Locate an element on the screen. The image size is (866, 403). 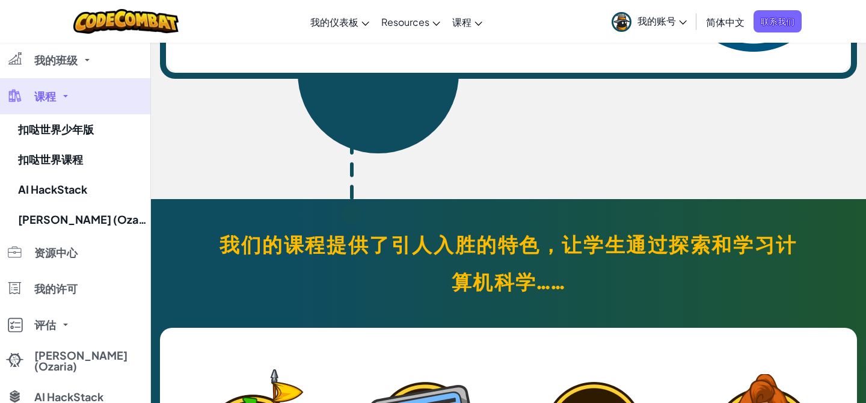
span: 我的班级 is located at coordinates (56, 60).